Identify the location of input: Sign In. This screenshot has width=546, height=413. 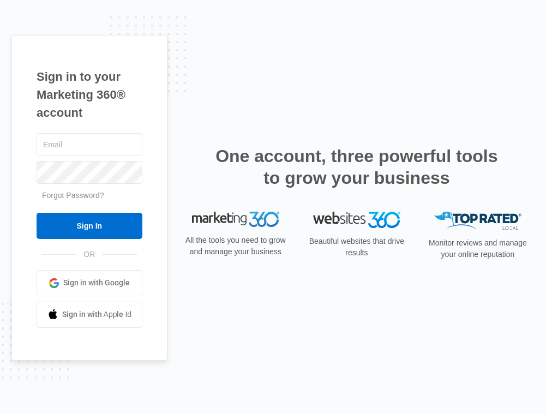
(89, 226).